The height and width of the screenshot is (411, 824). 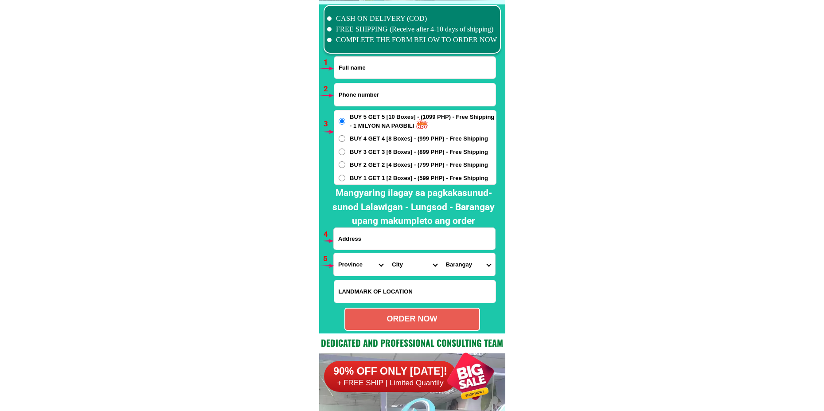 I want to click on h6: 3, so click(x=328, y=124).